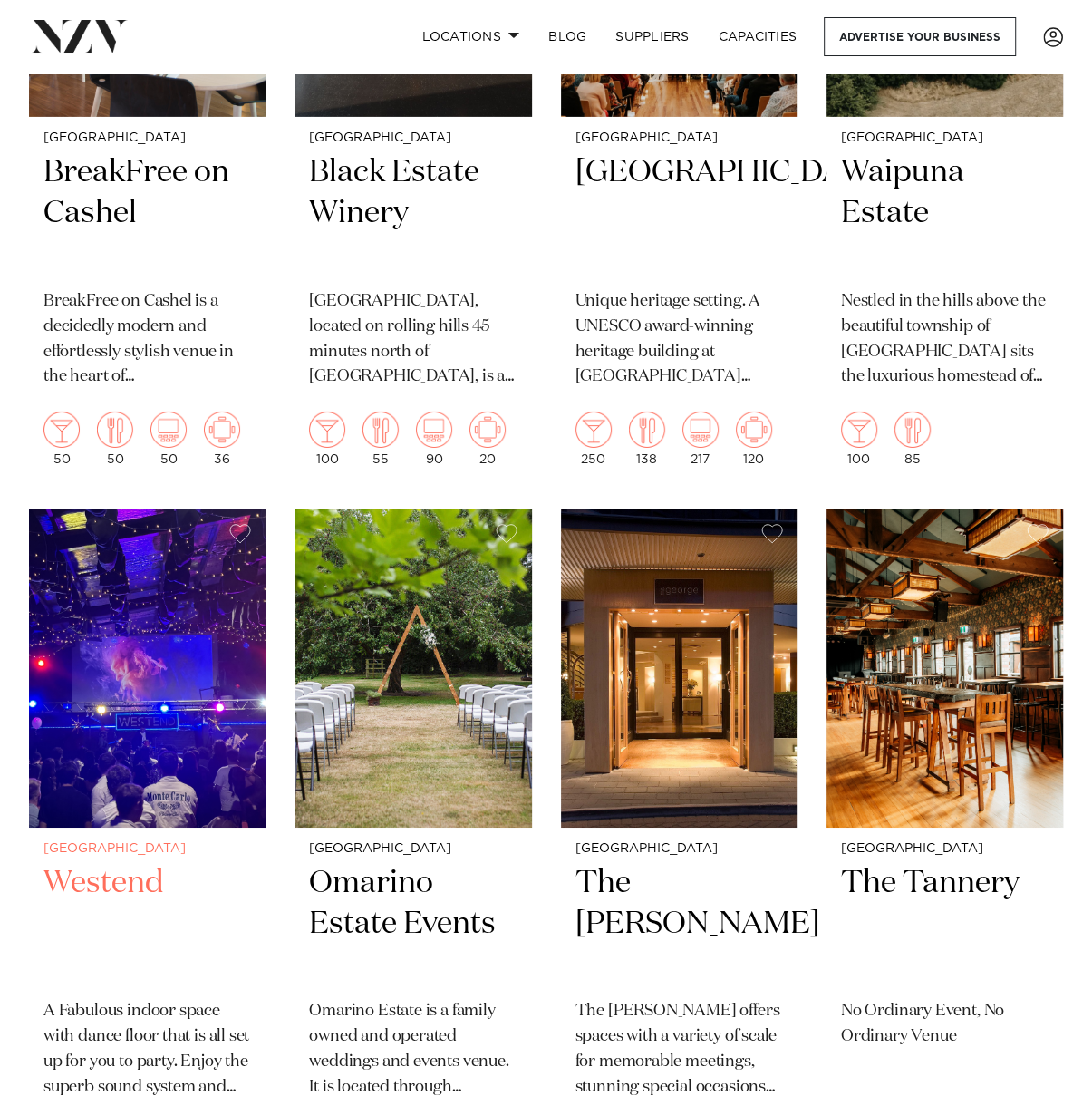 This screenshot has height=1106, width=1092. What do you see at coordinates (652, 36) in the screenshot?
I see `a: SUPPLIERS` at bounding box center [652, 36].